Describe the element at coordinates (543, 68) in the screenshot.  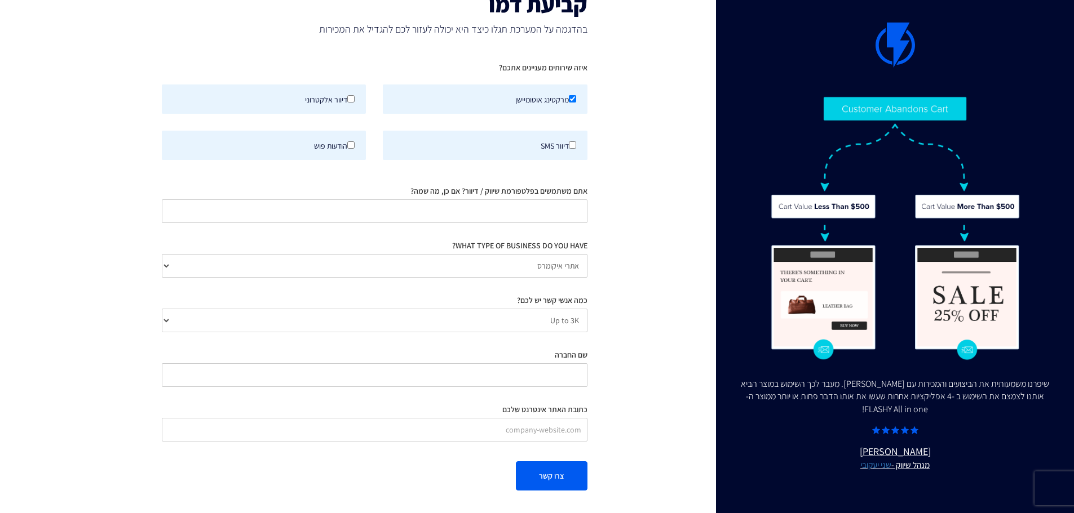
I see `label: איזה שירותים מעניינים אתכם?` at that location.